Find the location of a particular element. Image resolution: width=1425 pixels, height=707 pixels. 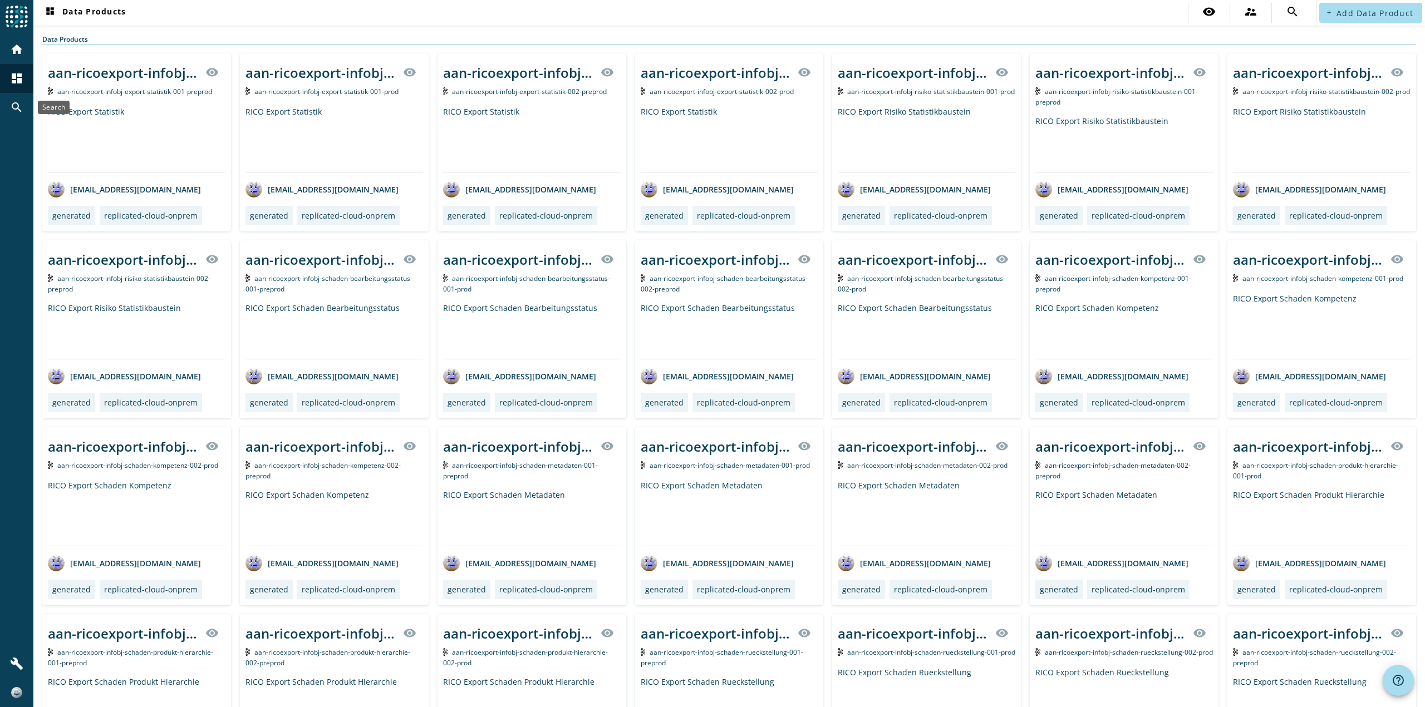

div: aan-ricoexport-infobj-schaden-produkt-hierarchie-002-_stage_ is located at coordinates (321, 633).